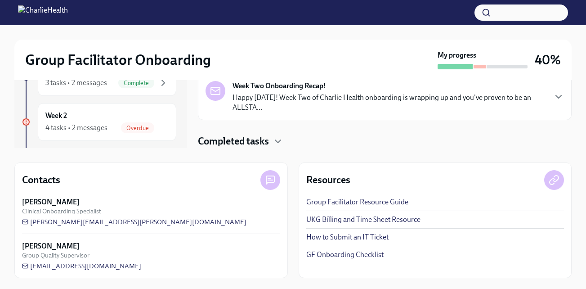 The height and width of the screenshot is (289, 586). What do you see at coordinates (345, 255) in the screenshot?
I see `a: GF Onboarding Checklist` at bounding box center [345, 255].